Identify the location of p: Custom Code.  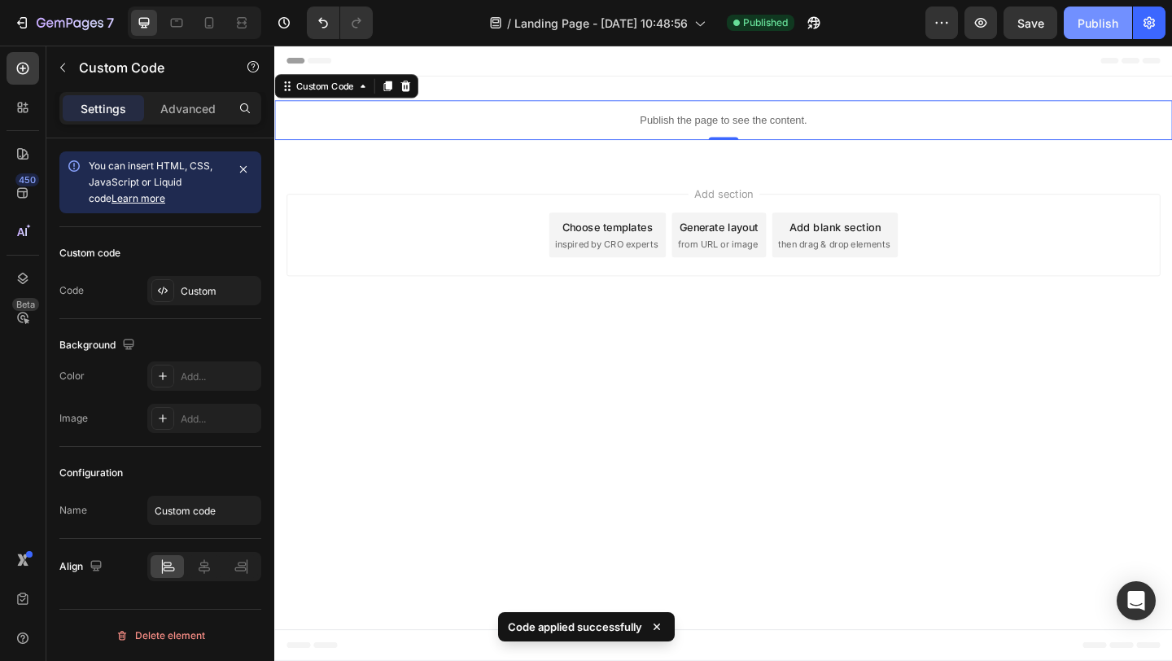
(148, 68).